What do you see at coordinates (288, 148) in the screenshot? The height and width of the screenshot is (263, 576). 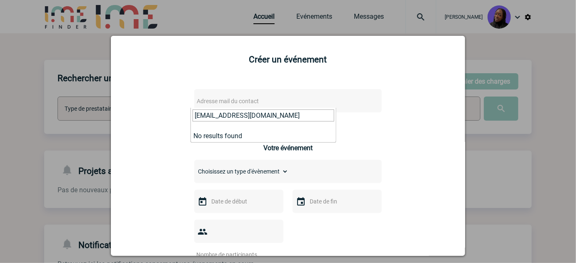 I see `h3: Votre événement` at bounding box center [288, 148].